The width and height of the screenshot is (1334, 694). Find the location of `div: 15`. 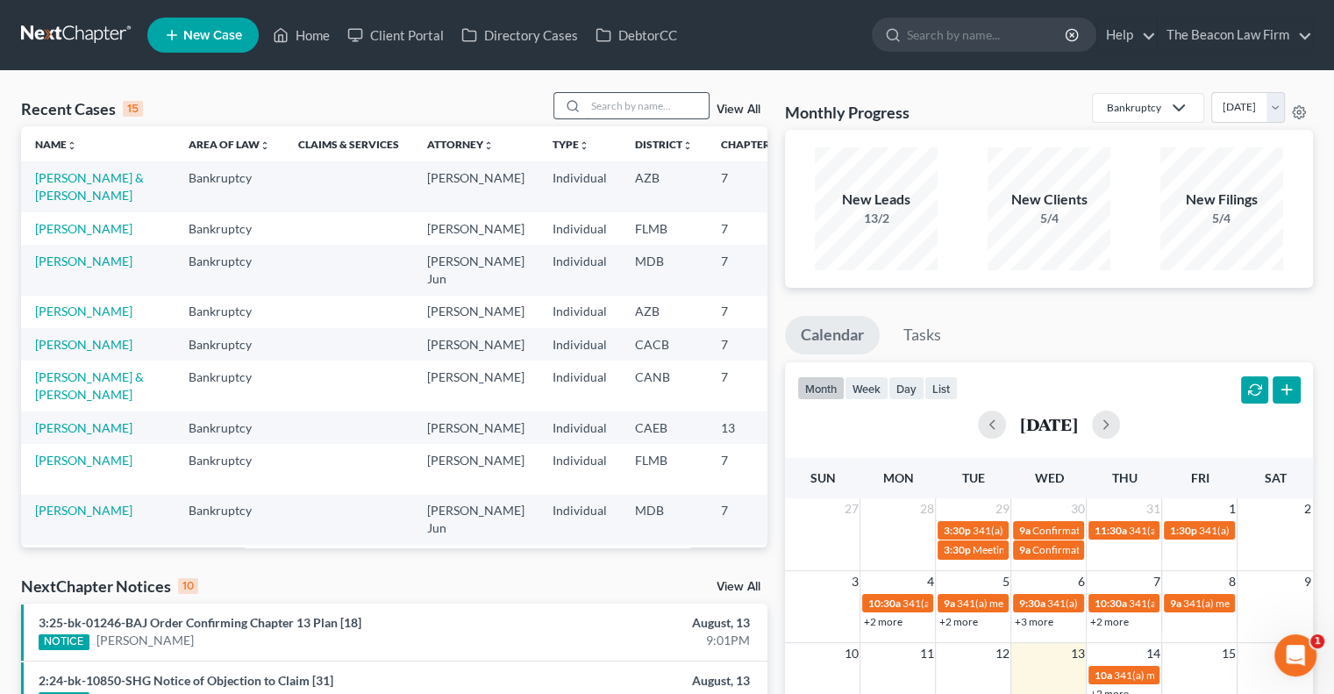

div: 15 is located at coordinates (132, 109).